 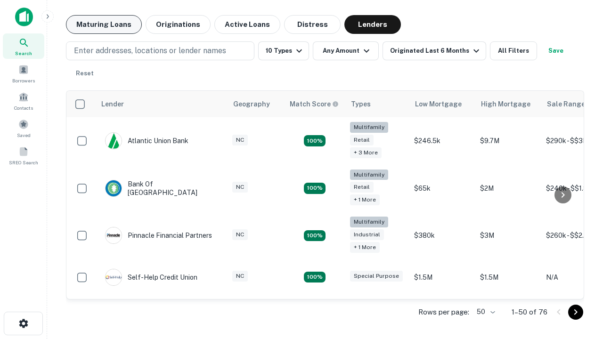 I want to click on div: Matching Properties: 17, hasApolloMatch: undefined, so click(x=315, y=188).